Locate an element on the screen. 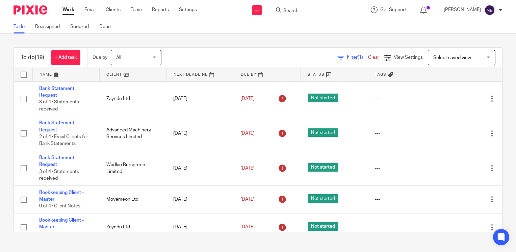  a: Settings is located at coordinates (188, 10).